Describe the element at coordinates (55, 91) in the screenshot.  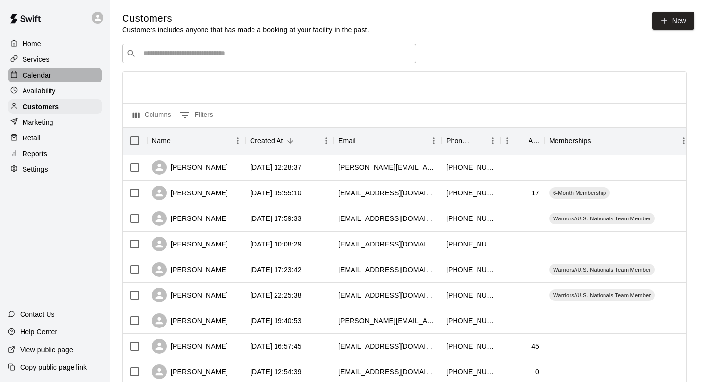
I see `div: Availability` at that location.